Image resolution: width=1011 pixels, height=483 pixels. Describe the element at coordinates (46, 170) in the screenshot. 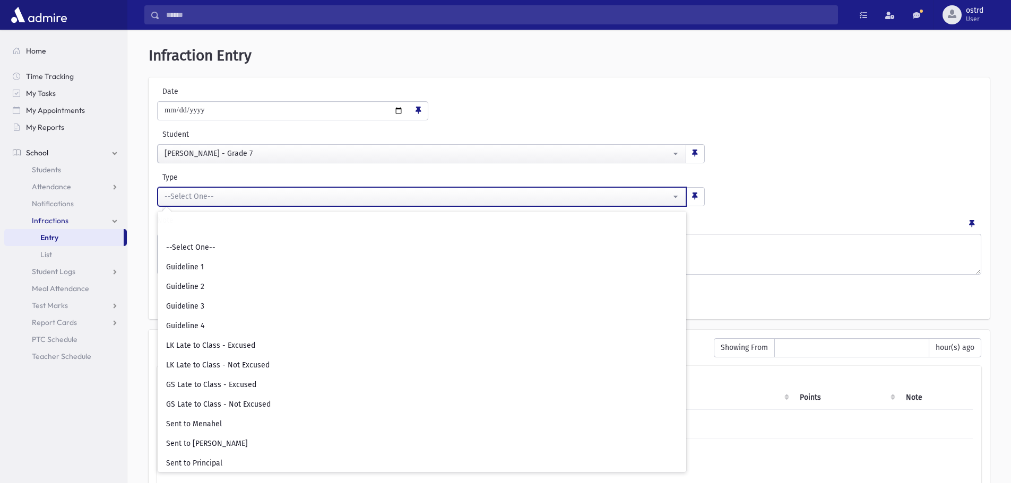

I see `span: Students` at that location.